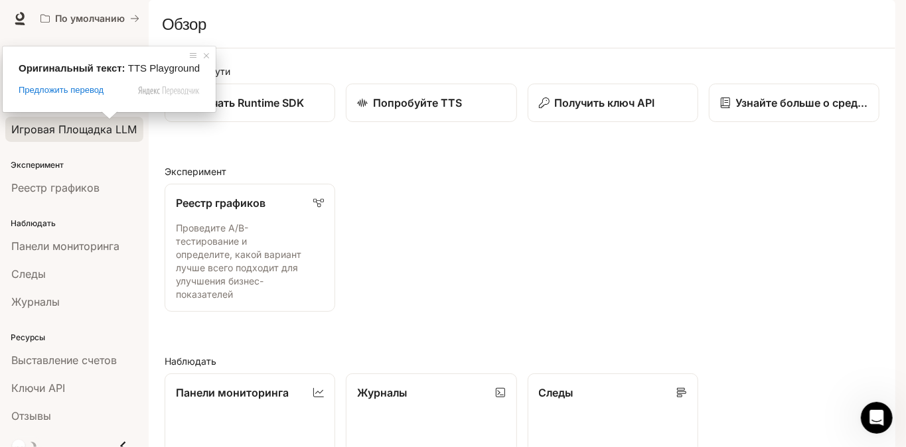 This screenshot has width=906, height=447. I want to click on ya-tr-span: Следы, so click(556, 393).